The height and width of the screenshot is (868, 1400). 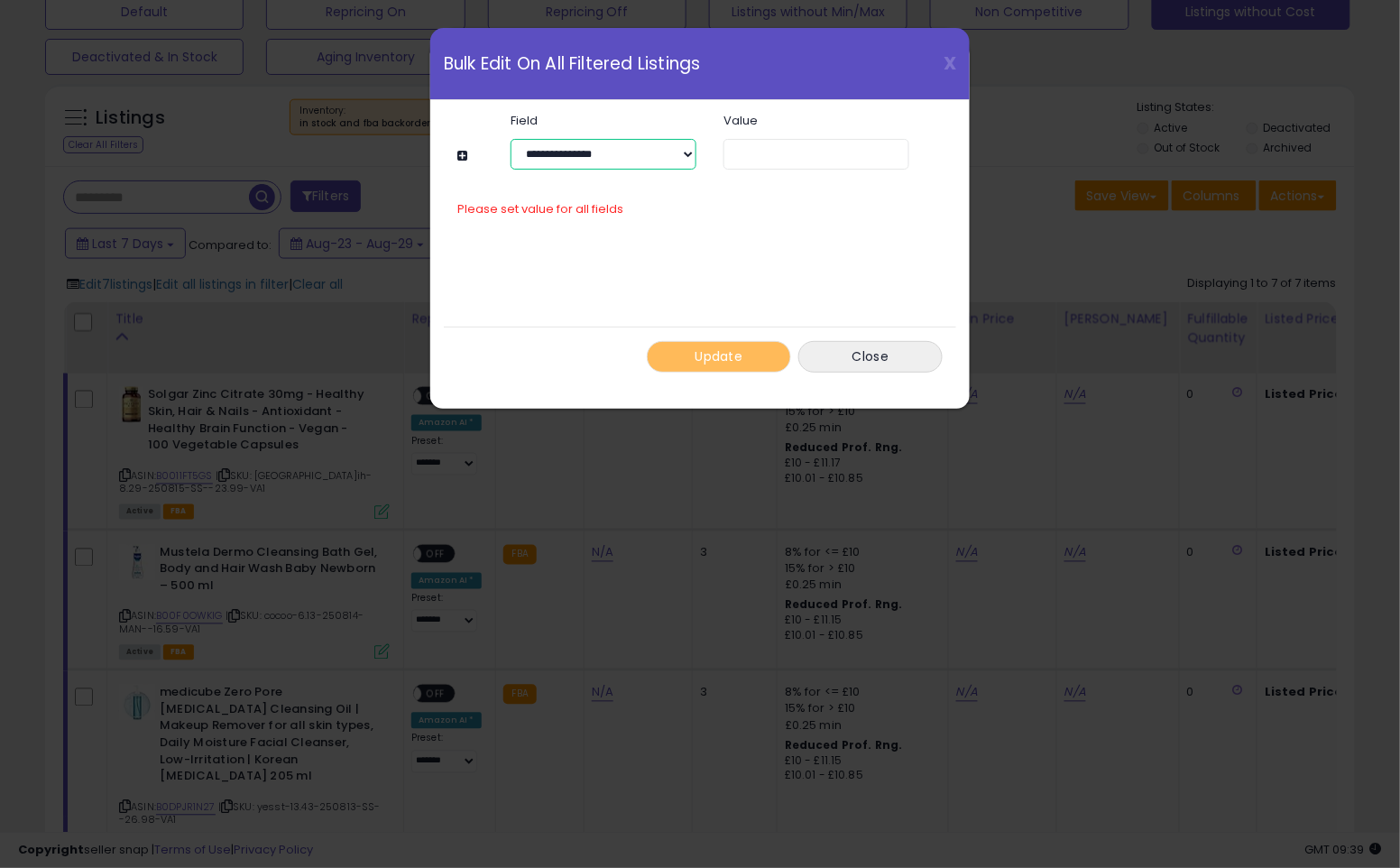 I want to click on span: Update, so click(x=719, y=356).